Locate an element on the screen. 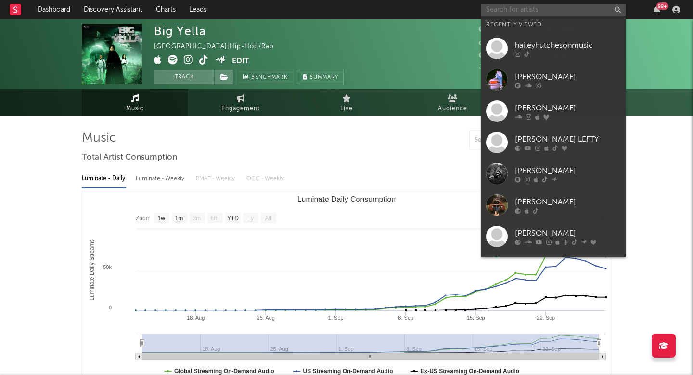  text: 25. Aug is located at coordinates (266, 317).